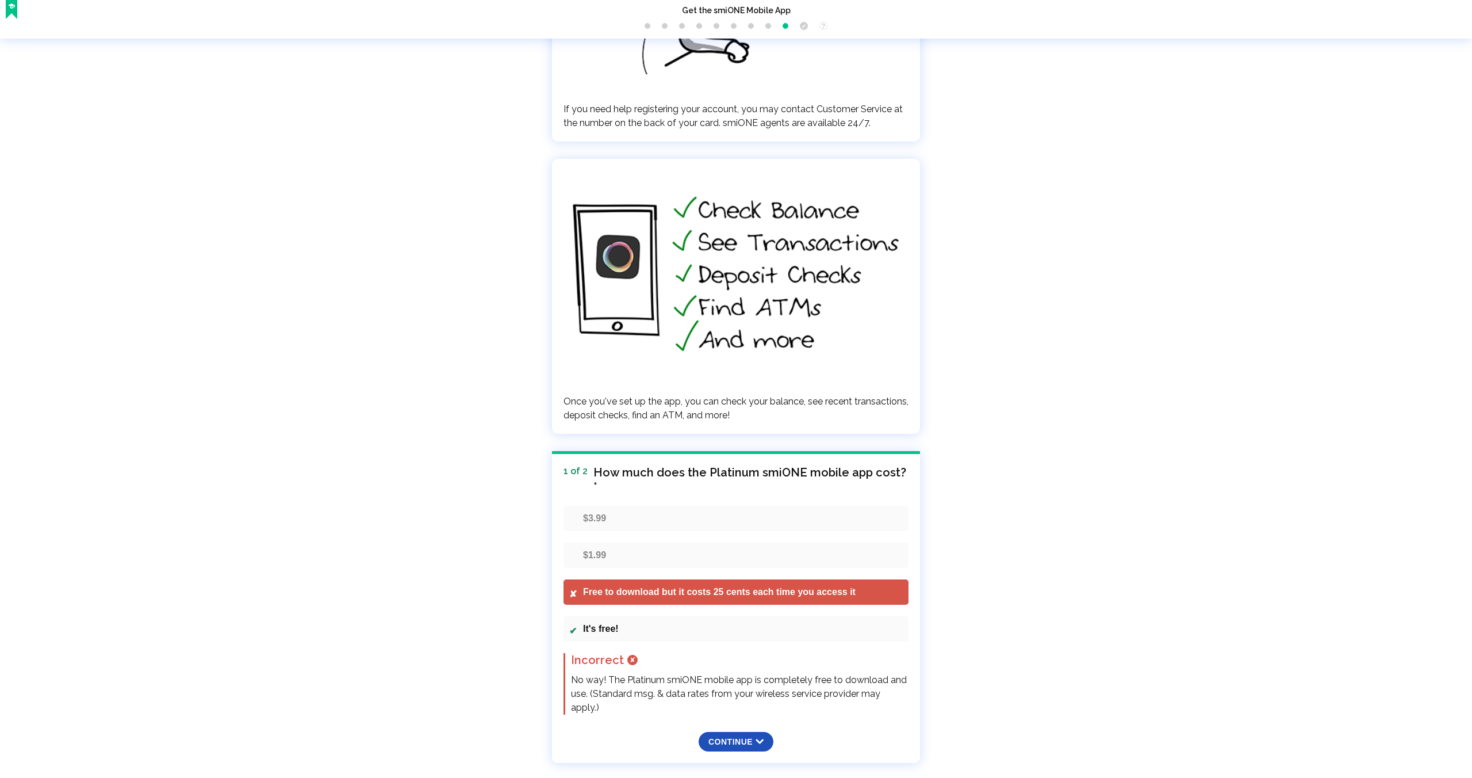 The height and width of the screenshot is (778, 1472). Describe the element at coordinates (736, 116) in the screenshot. I see `p: If you need help registering your account, you may contact Customer Service at the number on the ...` at that location.